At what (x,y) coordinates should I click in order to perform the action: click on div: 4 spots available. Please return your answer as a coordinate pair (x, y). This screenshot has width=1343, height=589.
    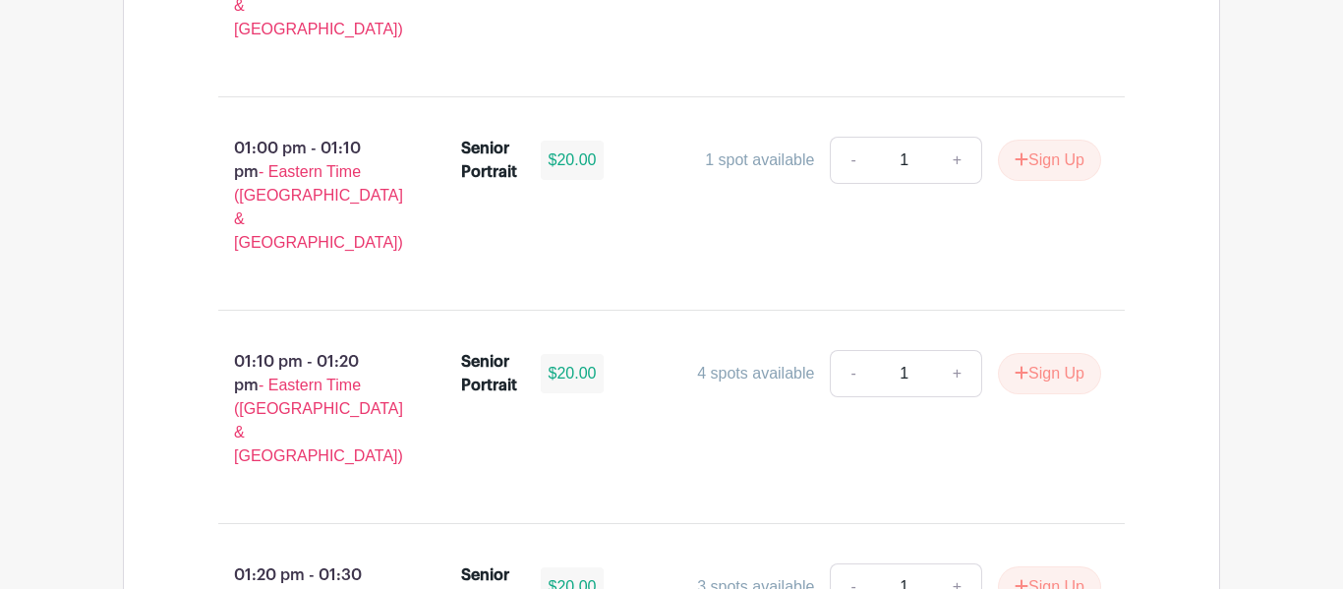
    Looking at the image, I should click on (755, 373).